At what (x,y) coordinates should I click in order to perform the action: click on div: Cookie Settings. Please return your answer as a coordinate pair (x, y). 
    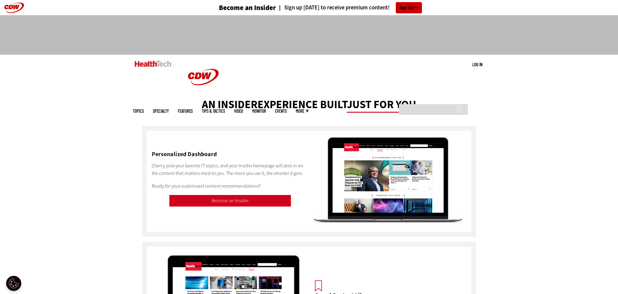
    Looking at the image, I should click on (14, 284).